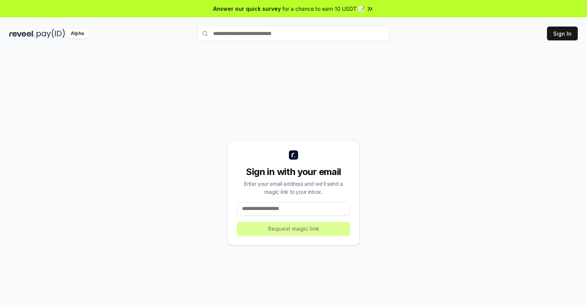 Image resolution: width=587 pixels, height=305 pixels. I want to click on span: for a chance to earn 10 USDT 📝, so click(323, 8).